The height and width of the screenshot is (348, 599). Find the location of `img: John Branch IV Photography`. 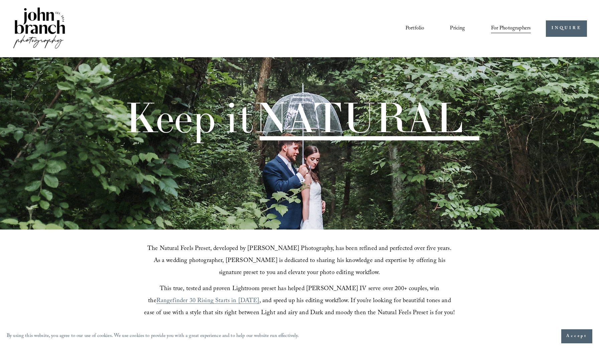

img: John Branch IV Photography is located at coordinates (39, 28).